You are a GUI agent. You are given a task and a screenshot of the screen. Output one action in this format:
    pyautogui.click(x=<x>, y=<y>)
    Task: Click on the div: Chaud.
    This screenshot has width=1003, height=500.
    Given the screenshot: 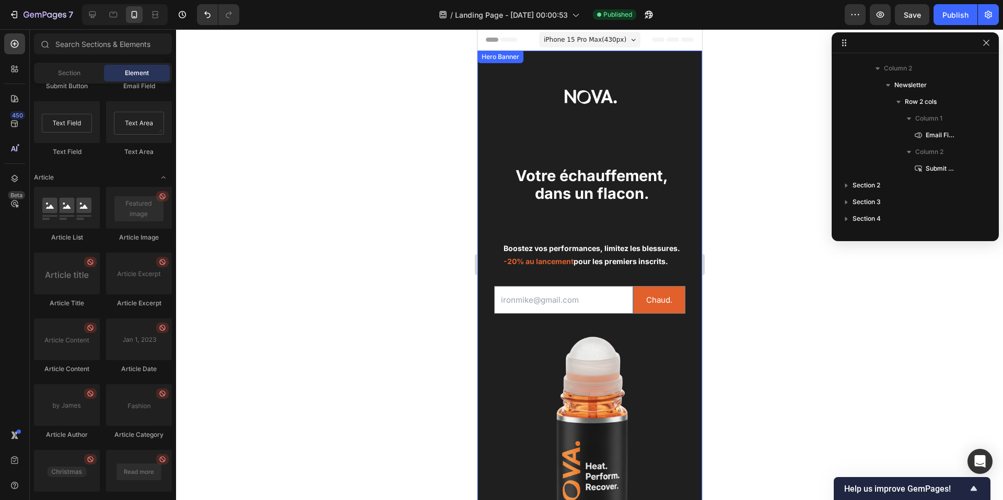 What is the action you would take?
    pyautogui.click(x=182, y=271)
    